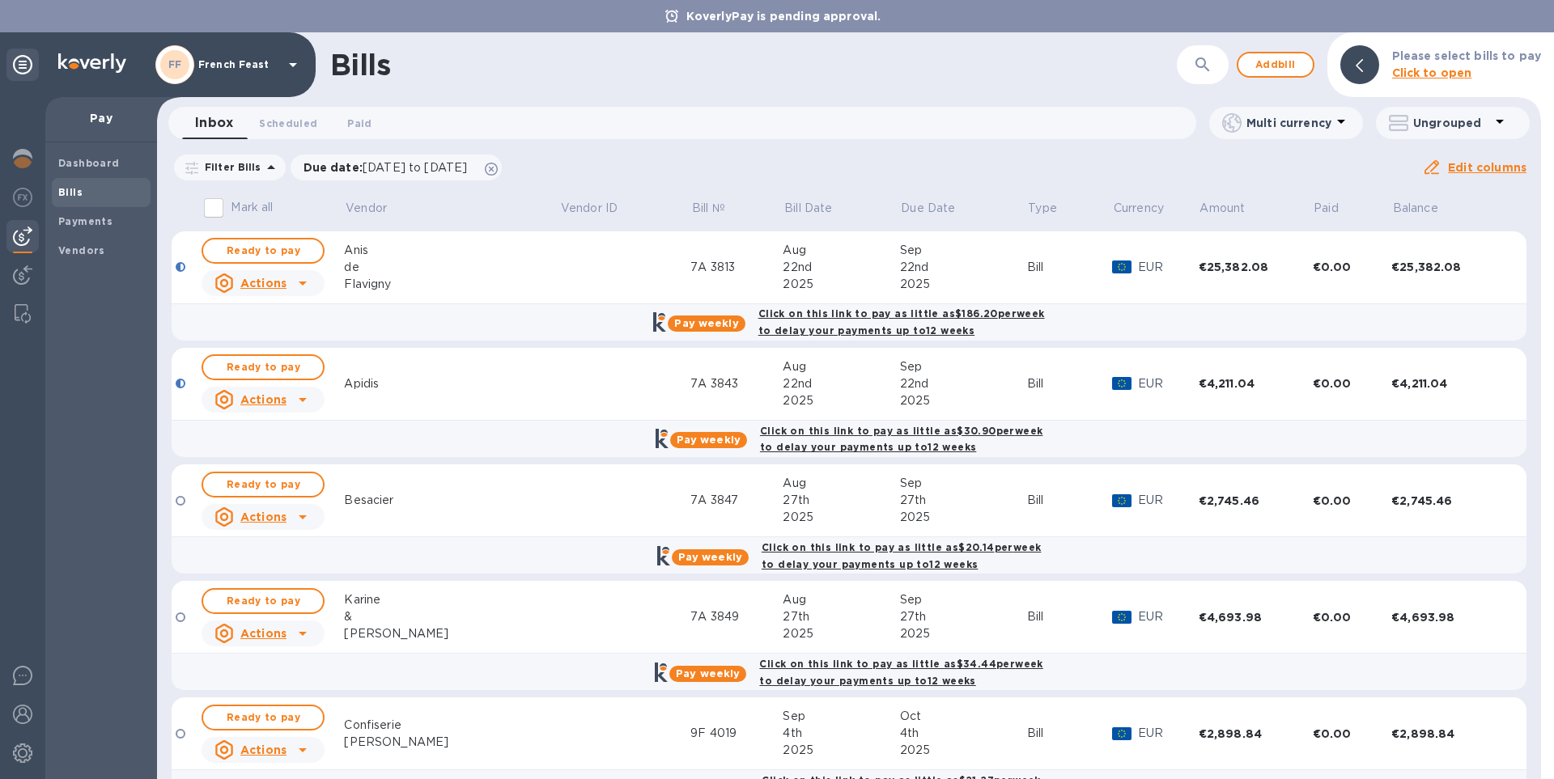  What do you see at coordinates (901, 556) in the screenshot?
I see `b: Click on this link to pay as little as $20.14 per week to delay your payments up to 12 weeks` at bounding box center [901, 556].